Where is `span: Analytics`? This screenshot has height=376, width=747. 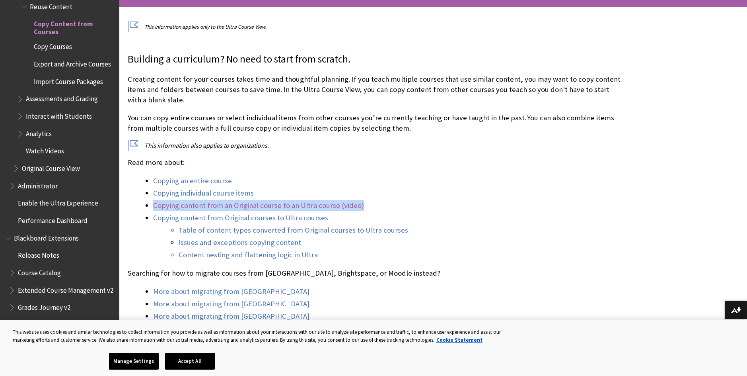
span: Analytics is located at coordinates (39, 132).